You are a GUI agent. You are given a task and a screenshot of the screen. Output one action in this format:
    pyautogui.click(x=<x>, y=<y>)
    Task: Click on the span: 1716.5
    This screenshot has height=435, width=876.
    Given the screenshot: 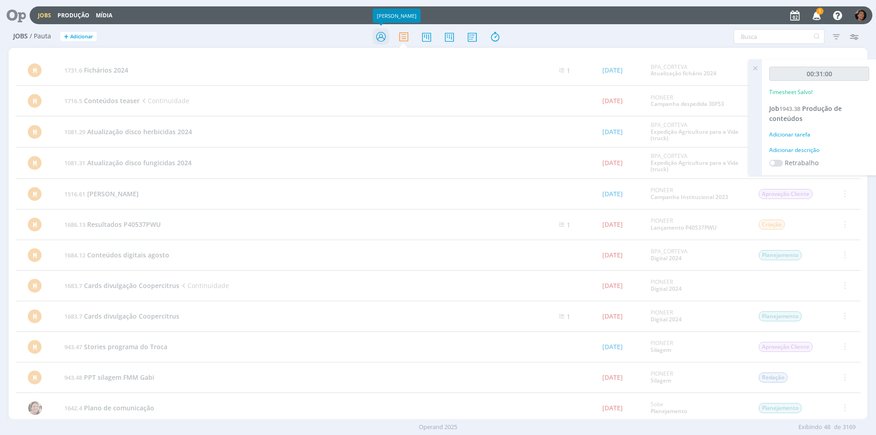 What is the action you would take?
    pyautogui.click(x=73, y=101)
    